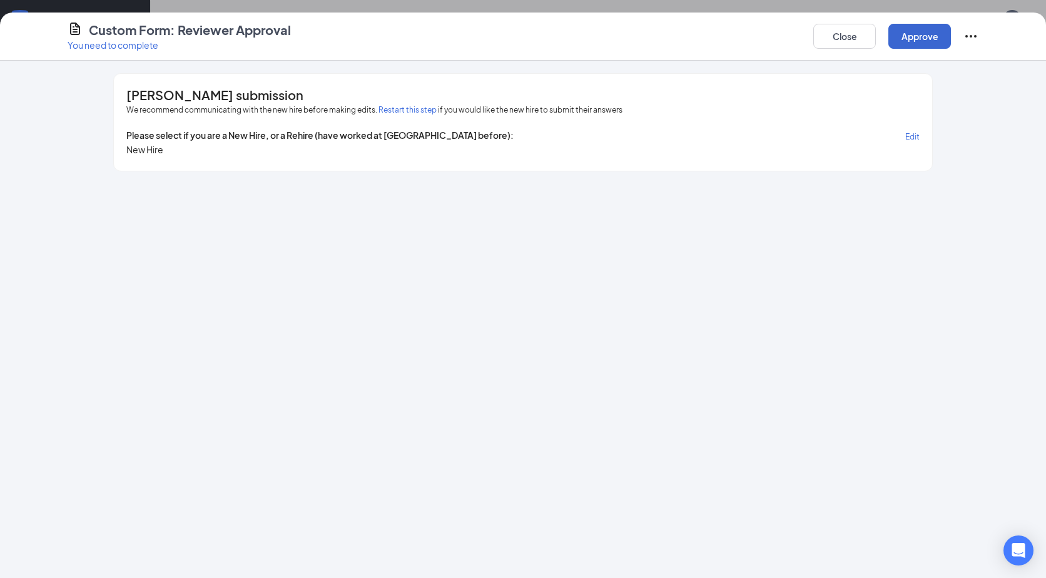  Describe the element at coordinates (912, 136) in the screenshot. I see `button: Edit` at that location.